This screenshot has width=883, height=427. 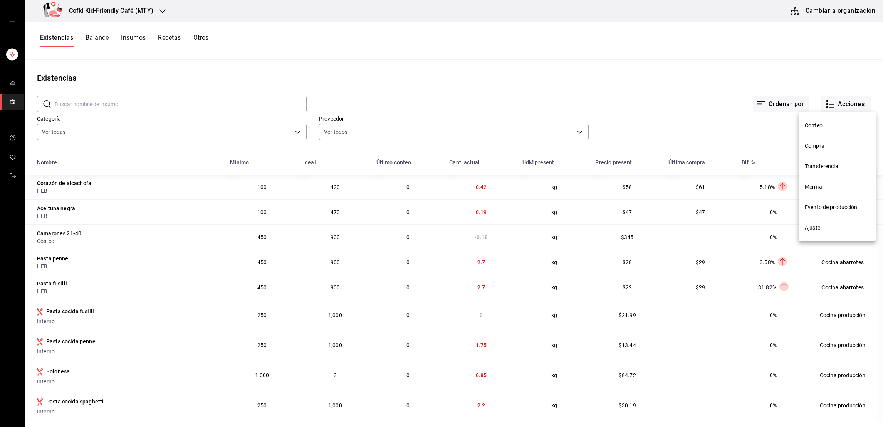 I want to click on span: Transferencia, so click(x=837, y=166).